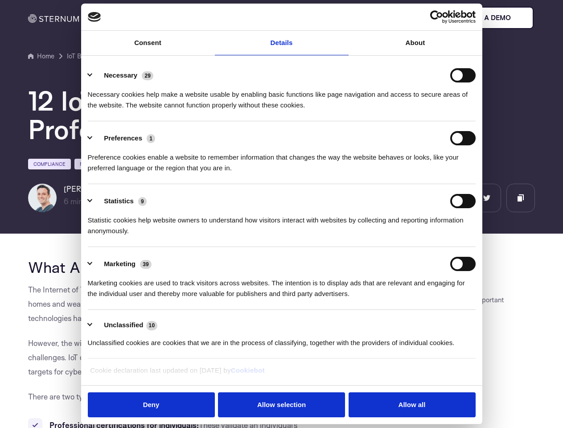 This screenshot has width=563, height=428. What do you see at coordinates (248, 370) in the screenshot?
I see `a: Cookiebot` at bounding box center [248, 370].